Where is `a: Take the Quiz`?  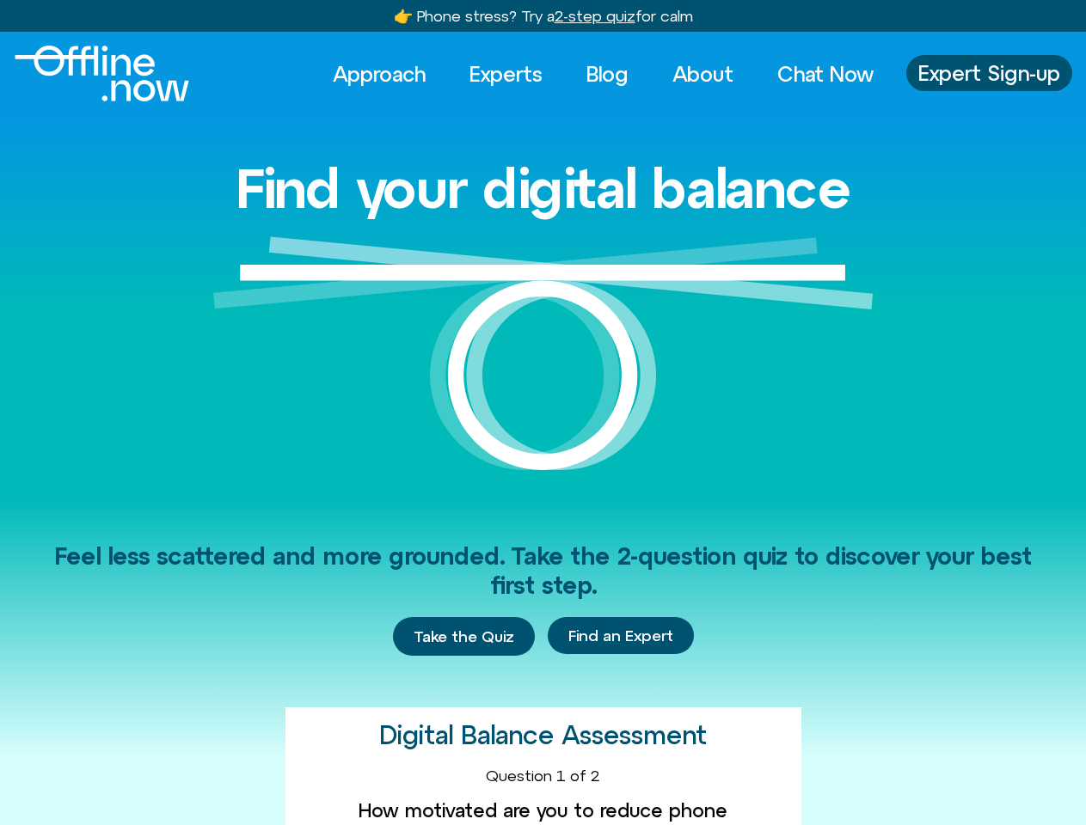
a: Take the Quiz is located at coordinates (463, 637).